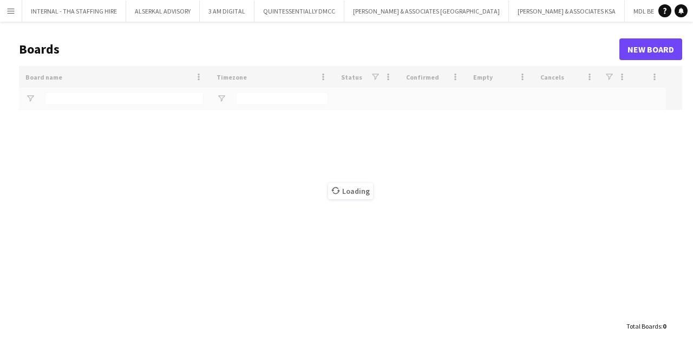  I want to click on button: ALSERKAL ADVISORY, so click(163, 11).